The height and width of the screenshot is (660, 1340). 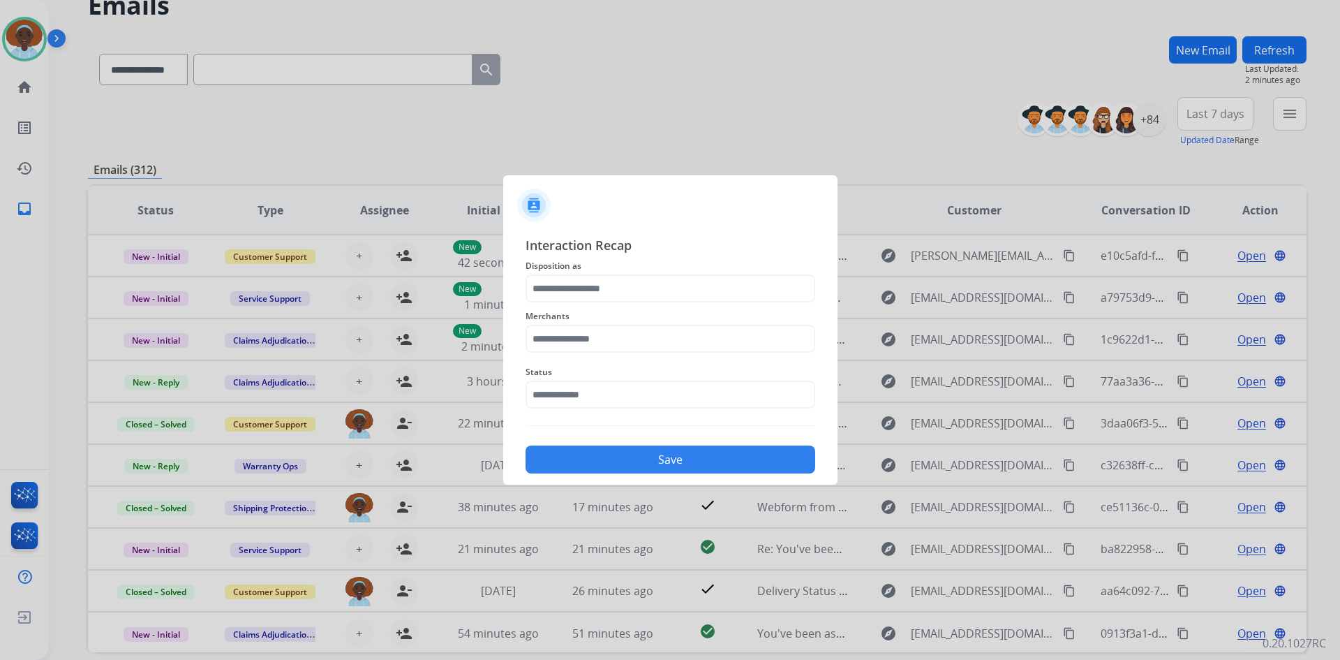 I want to click on img: contact-recap-line.svg, so click(x=670, y=425).